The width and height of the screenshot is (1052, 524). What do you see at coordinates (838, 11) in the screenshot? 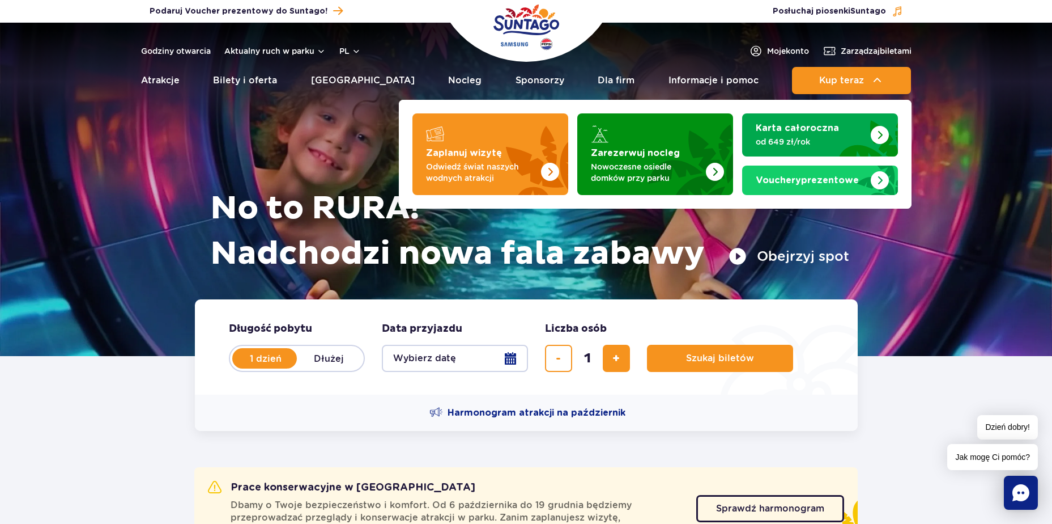
I see `button: Posłuchaj piosenkiSuntago` at bounding box center [838, 11].